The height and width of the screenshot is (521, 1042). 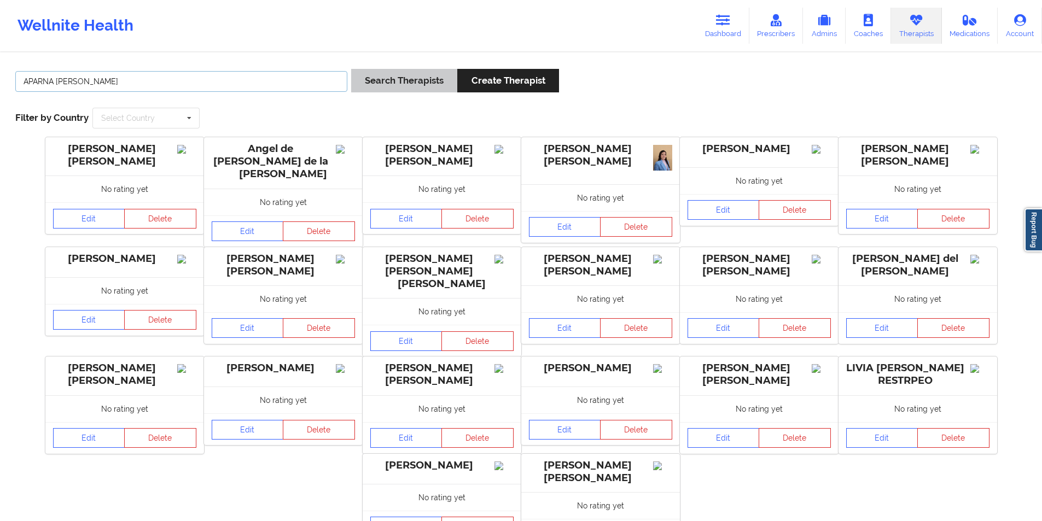 I want to click on a: Dashboard, so click(x=723, y=26).